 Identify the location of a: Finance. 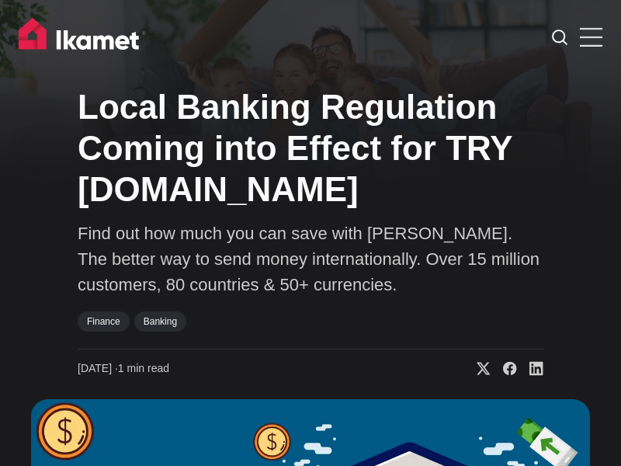
(103, 321).